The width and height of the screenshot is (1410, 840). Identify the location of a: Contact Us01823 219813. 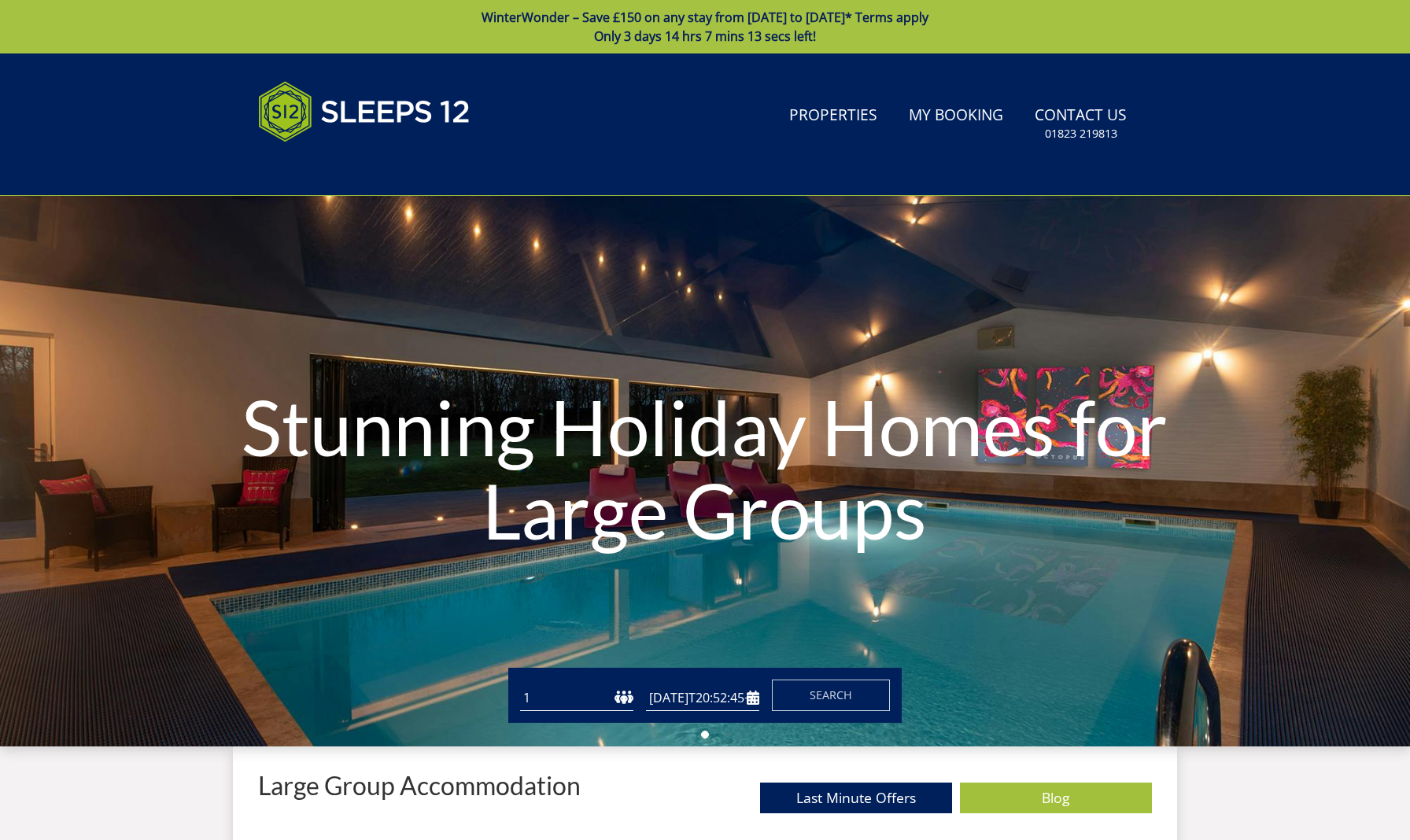
(1080, 124).